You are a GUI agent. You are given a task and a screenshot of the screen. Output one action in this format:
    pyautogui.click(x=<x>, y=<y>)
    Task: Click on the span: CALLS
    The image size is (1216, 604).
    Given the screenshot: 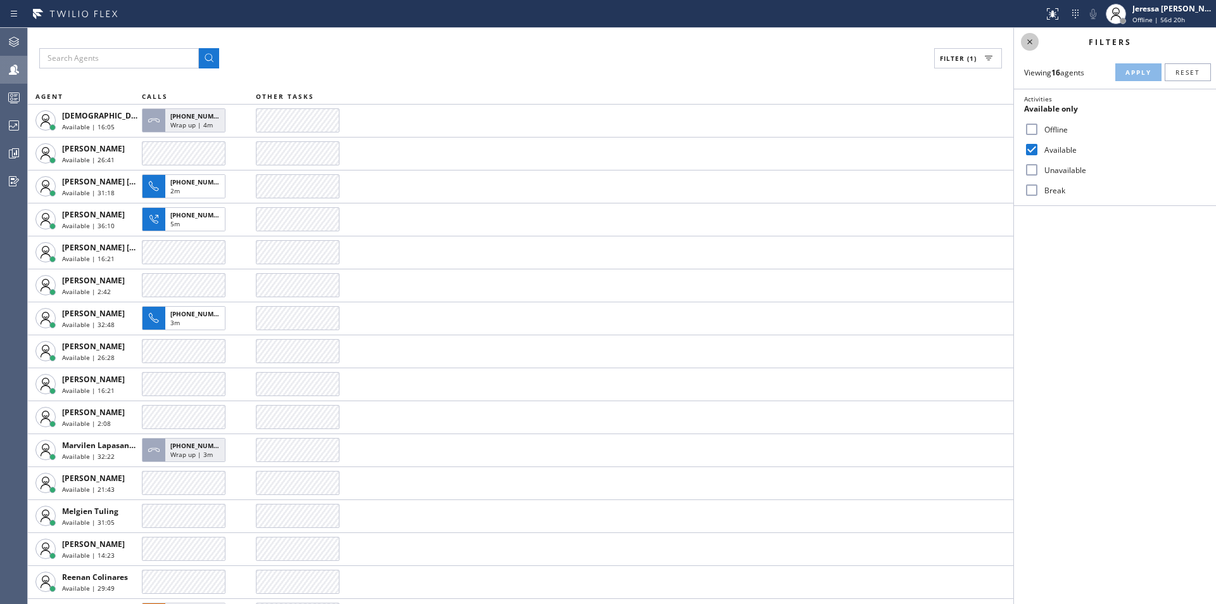 What is the action you would take?
    pyautogui.click(x=155, y=96)
    